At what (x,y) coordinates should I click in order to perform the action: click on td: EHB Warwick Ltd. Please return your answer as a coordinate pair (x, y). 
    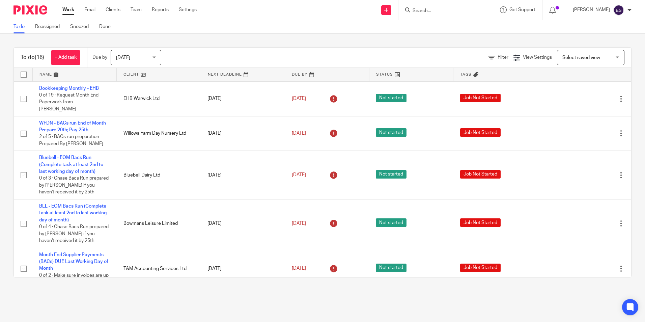
    Looking at the image, I should click on (159, 98).